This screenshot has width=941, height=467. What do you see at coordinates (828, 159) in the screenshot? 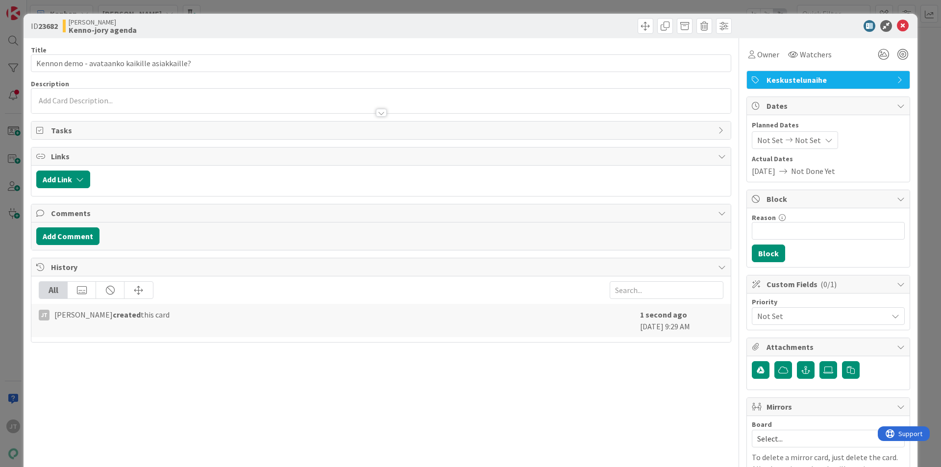
I see `span: Actual Dates` at bounding box center [828, 159].